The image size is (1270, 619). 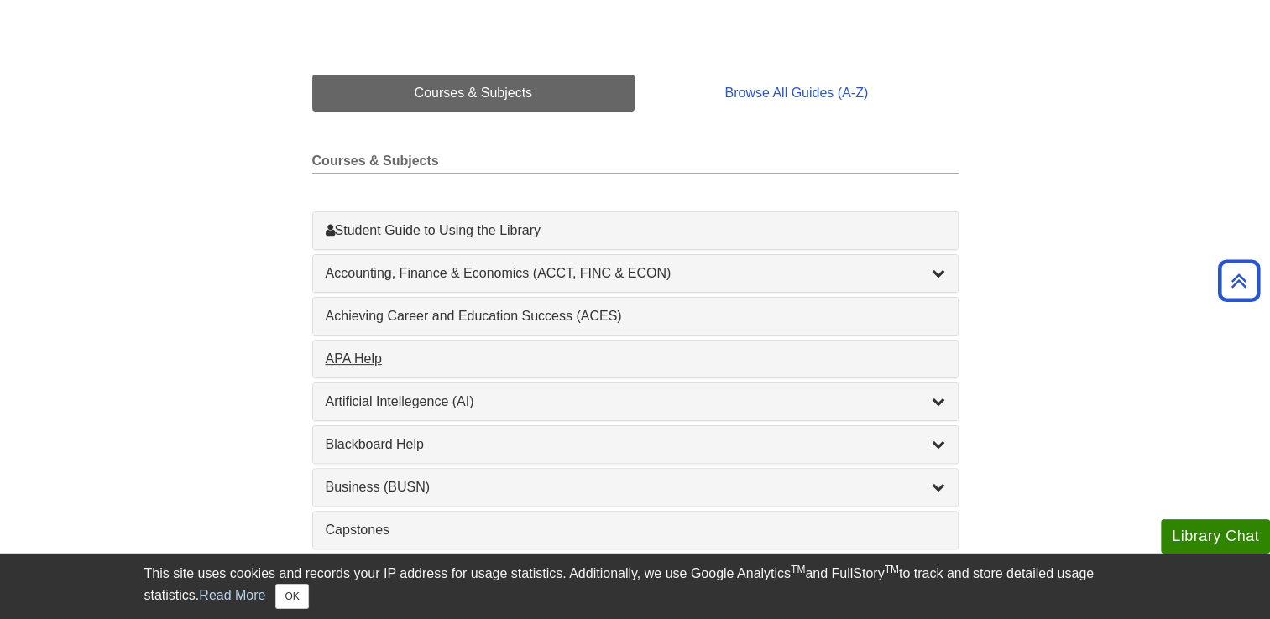 I want to click on div: Accounting, Finance & Economics (ACCT, FINC & ECON), so click(x=635, y=274).